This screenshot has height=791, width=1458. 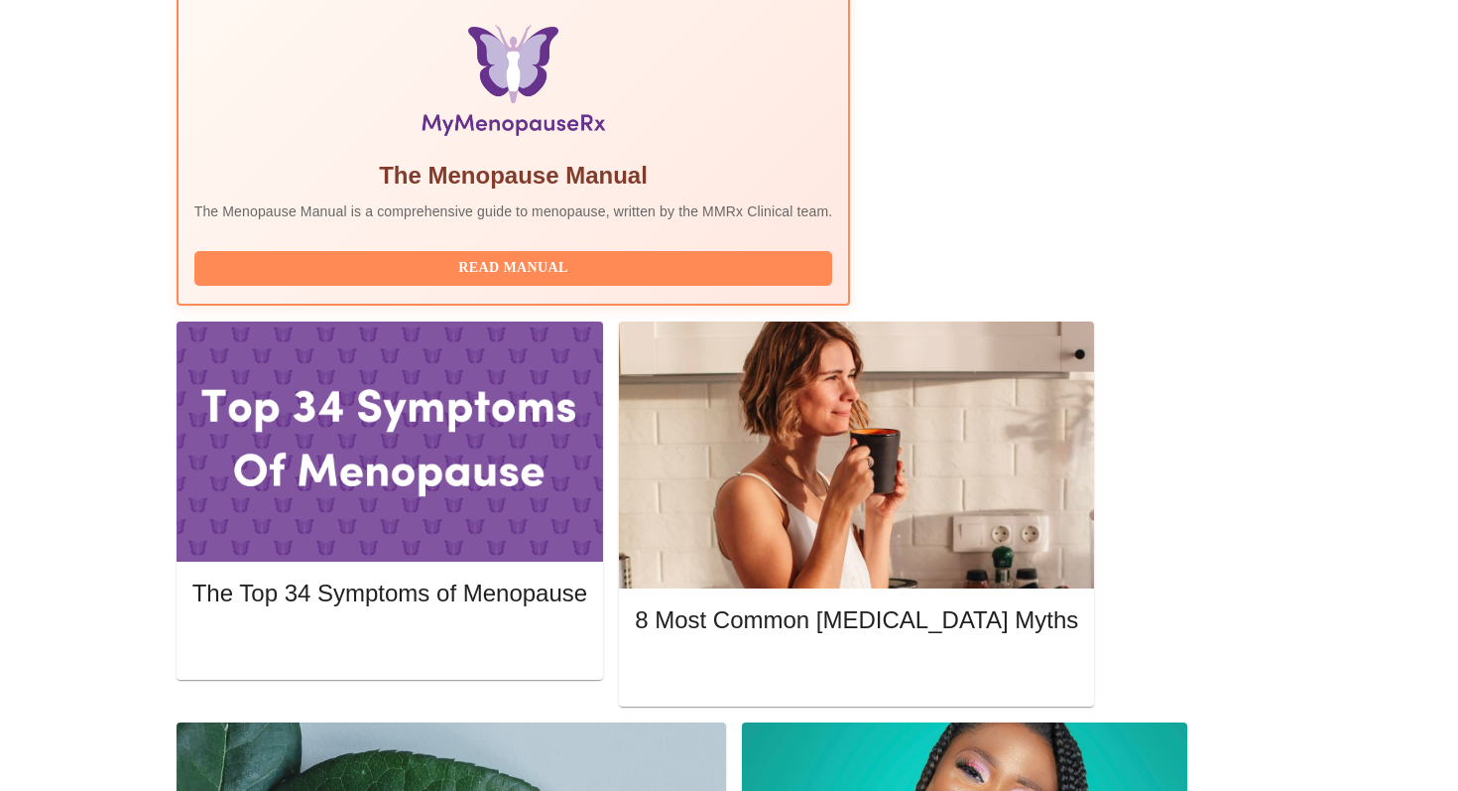 What do you see at coordinates (514, 211) in the screenshot?
I see `p: The Menopause Manual is a comprehensive guide to menopause, written by the MMRx Clinical team.` at bounding box center [514, 211].